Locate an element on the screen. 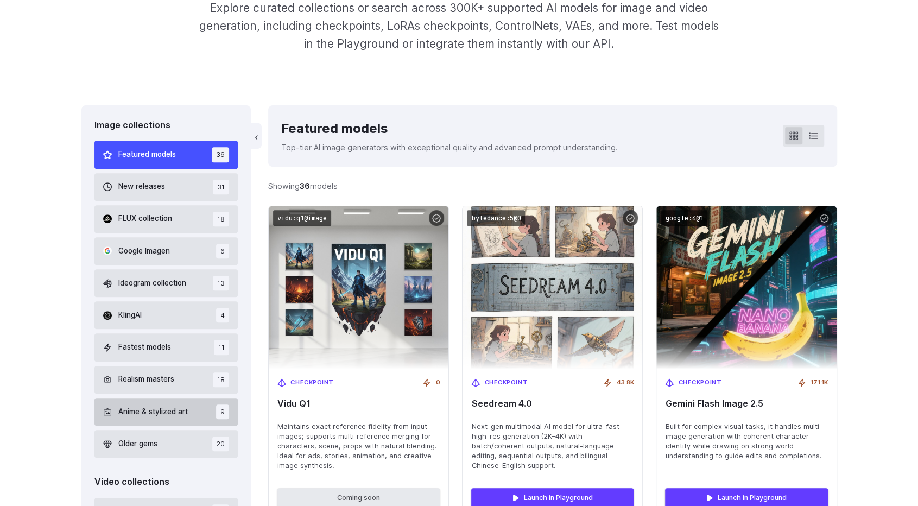 Image resolution: width=918 pixels, height=506 pixels. span: Featured models is located at coordinates (147, 155).